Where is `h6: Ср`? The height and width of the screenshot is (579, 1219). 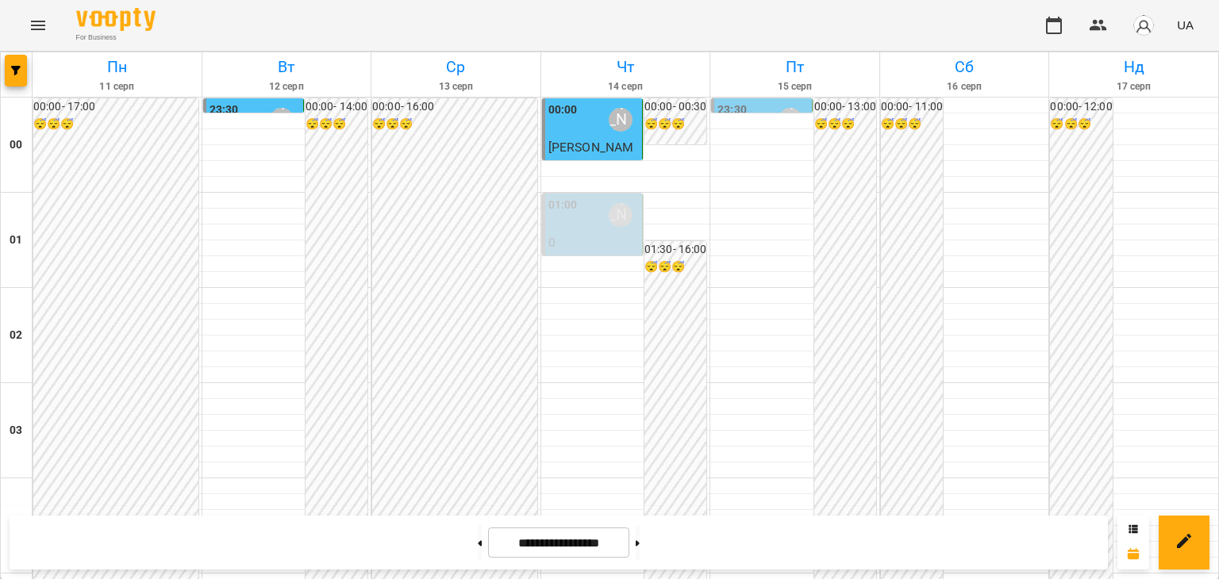
h6: Ср is located at coordinates (456, 67).